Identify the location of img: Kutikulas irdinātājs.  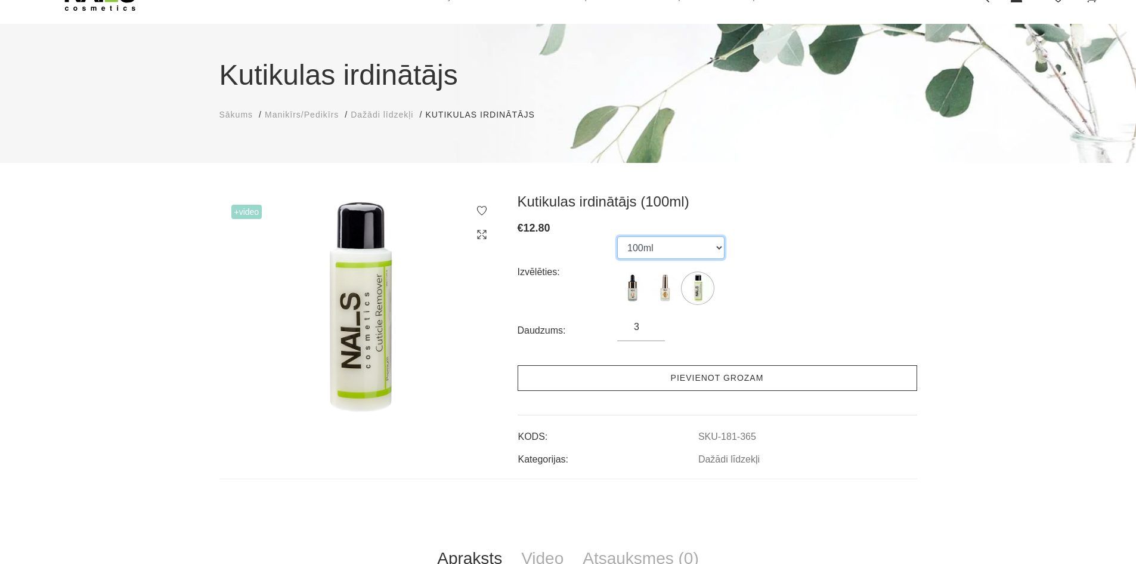
(360, 308).